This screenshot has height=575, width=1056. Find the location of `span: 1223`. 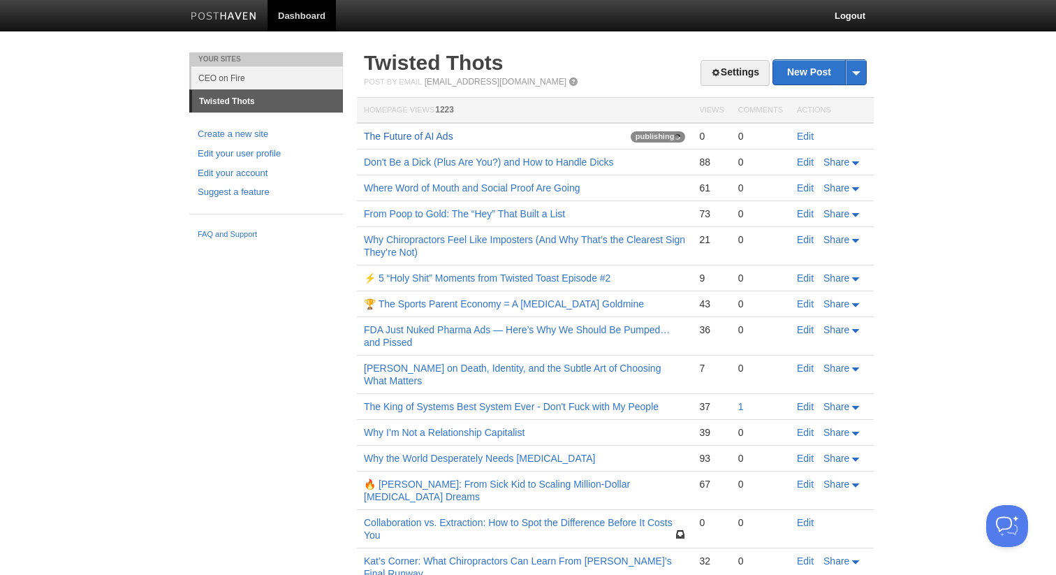

span: 1223 is located at coordinates (444, 110).